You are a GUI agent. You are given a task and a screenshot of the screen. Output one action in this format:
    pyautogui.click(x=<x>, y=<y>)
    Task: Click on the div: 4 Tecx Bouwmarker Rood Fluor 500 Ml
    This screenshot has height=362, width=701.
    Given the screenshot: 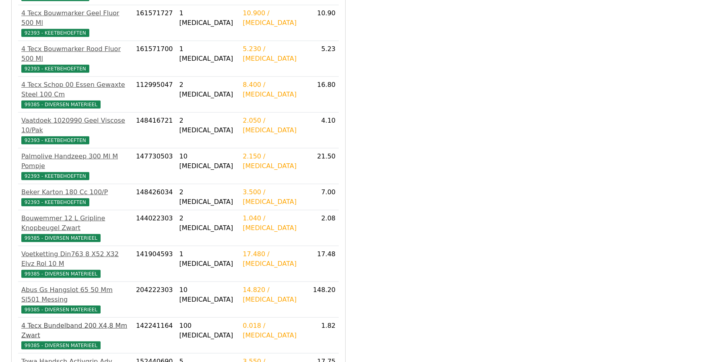 What is the action you would take?
    pyautogui.click(x=75, y=54)
    